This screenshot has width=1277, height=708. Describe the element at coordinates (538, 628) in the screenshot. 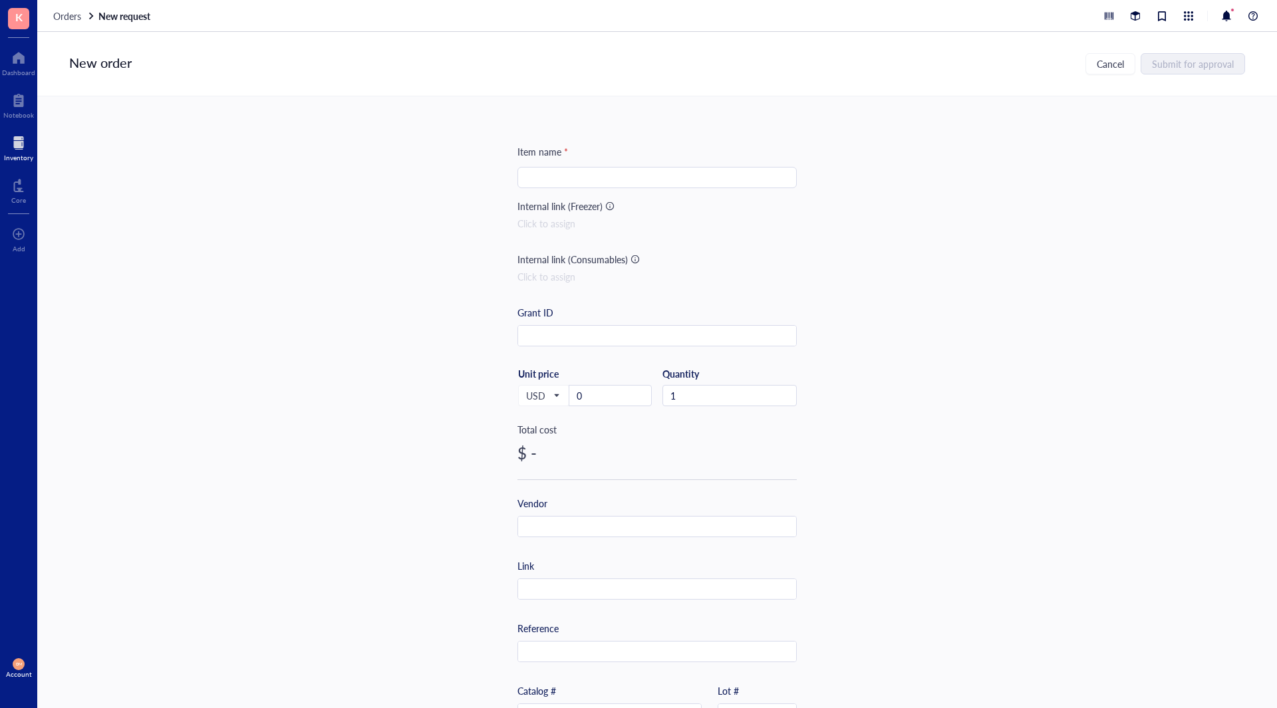

I see `div: Reference` at that location.